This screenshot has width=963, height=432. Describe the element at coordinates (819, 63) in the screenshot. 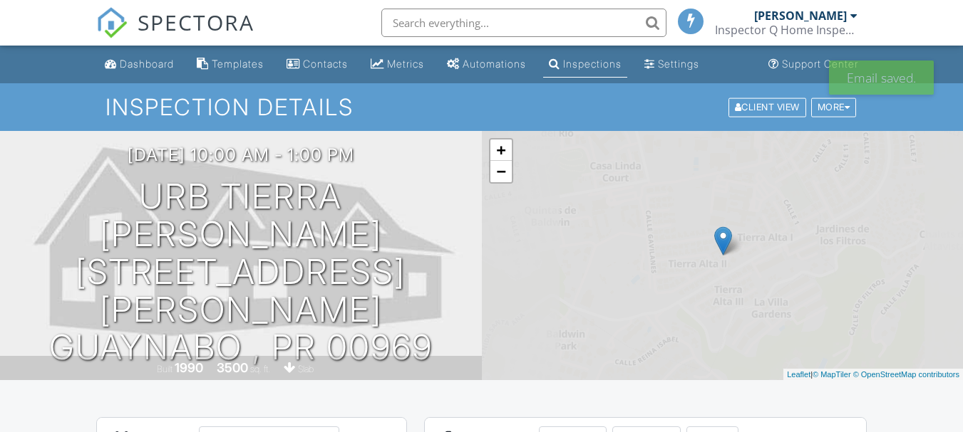

I see `div: Support Center` at that location.